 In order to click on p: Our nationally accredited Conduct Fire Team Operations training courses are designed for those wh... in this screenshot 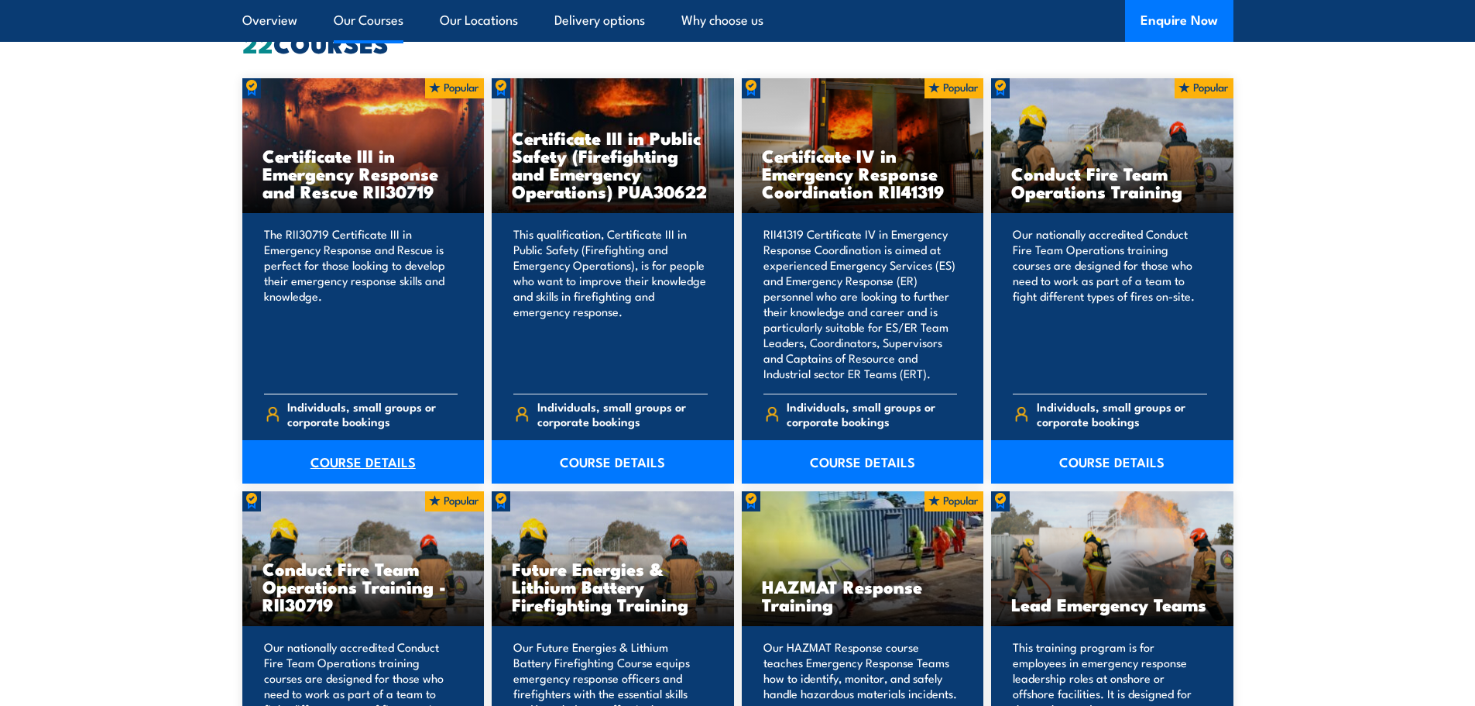, I will do `click(1110, 304)`.